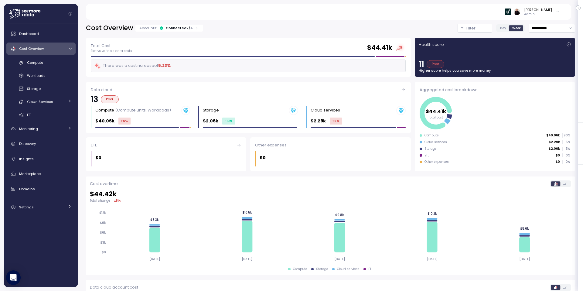 The width and height of the screenshot is (583, 291). I want to click on span: Workloads, so click(36, 76).